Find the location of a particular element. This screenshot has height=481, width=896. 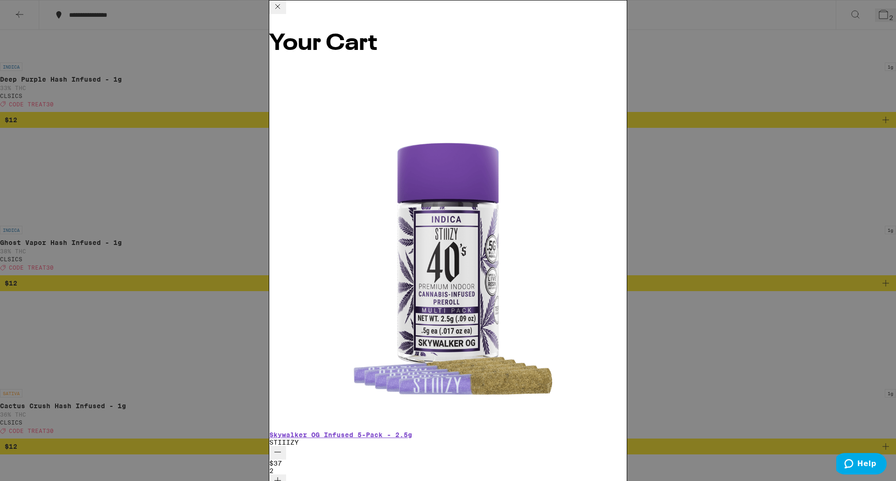

div: $37 is located at coordinates (448, 463).